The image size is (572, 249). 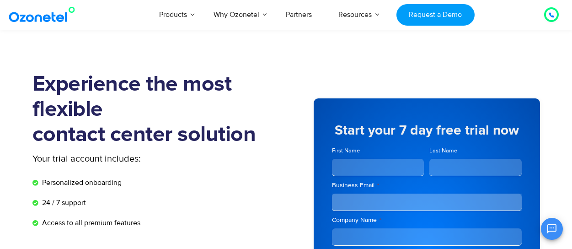 I want to click on h5: Start your 7 day free trial now, so click(x=427, y=130).